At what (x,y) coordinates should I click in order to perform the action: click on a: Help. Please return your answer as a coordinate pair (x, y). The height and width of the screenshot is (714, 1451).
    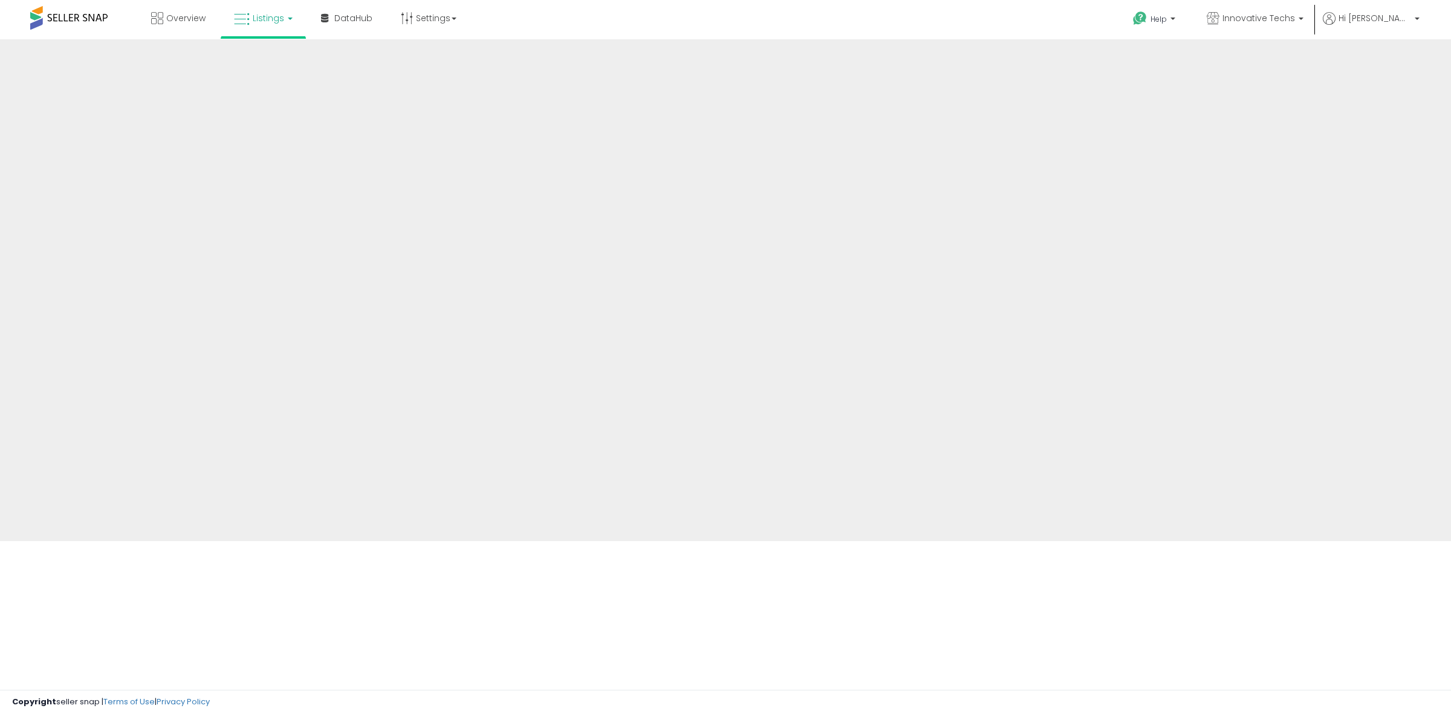
    Looking at the image, I should click on (1156, 21).